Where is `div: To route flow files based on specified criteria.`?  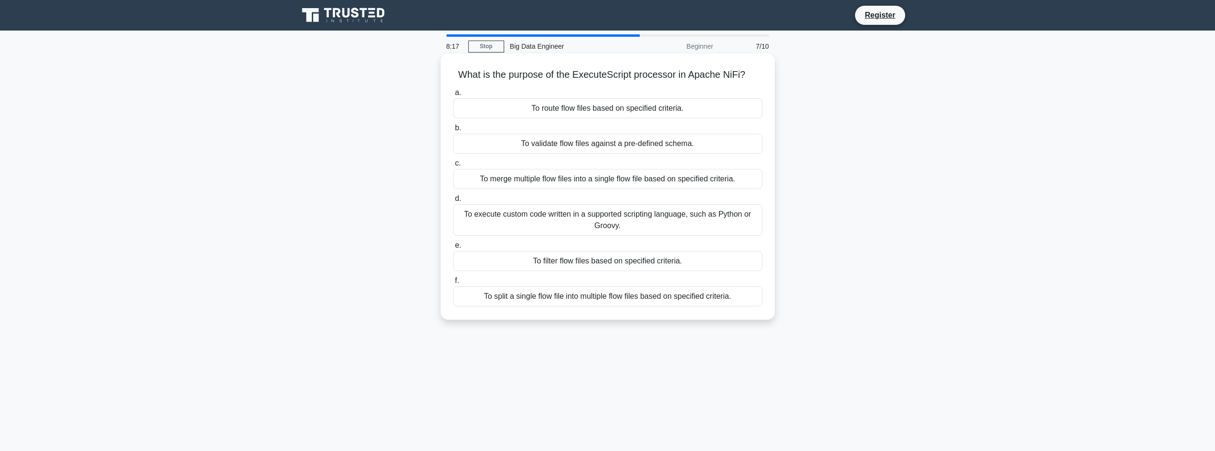
div: To route flow files based on specified criteria. is located at coordinates (608, 108).